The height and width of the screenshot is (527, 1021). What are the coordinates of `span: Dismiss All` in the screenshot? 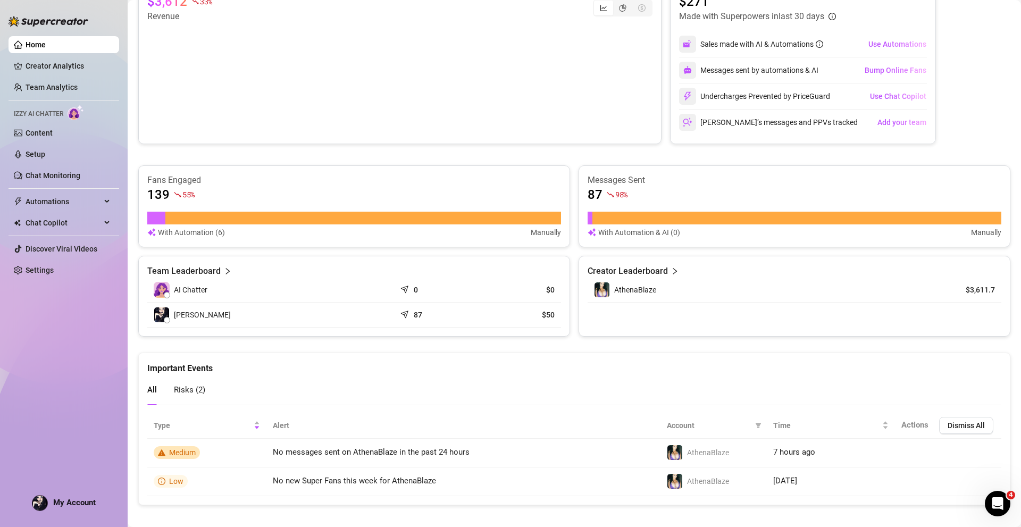 It's located at (967, 426).